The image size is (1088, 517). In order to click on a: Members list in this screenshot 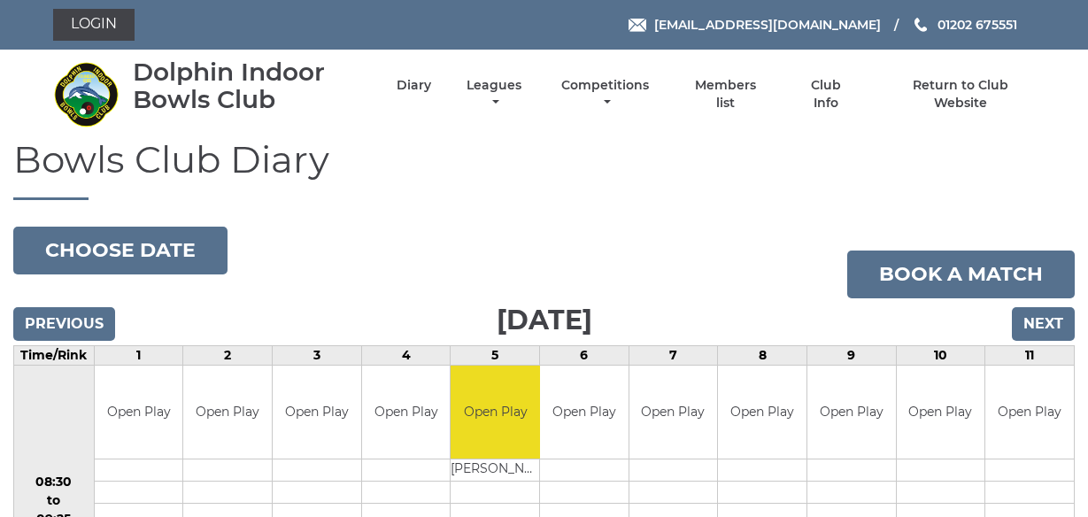, I will do `click(725, 94)`.